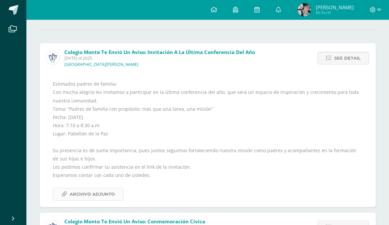  I want to click on span: See detail, so click(347, 58).